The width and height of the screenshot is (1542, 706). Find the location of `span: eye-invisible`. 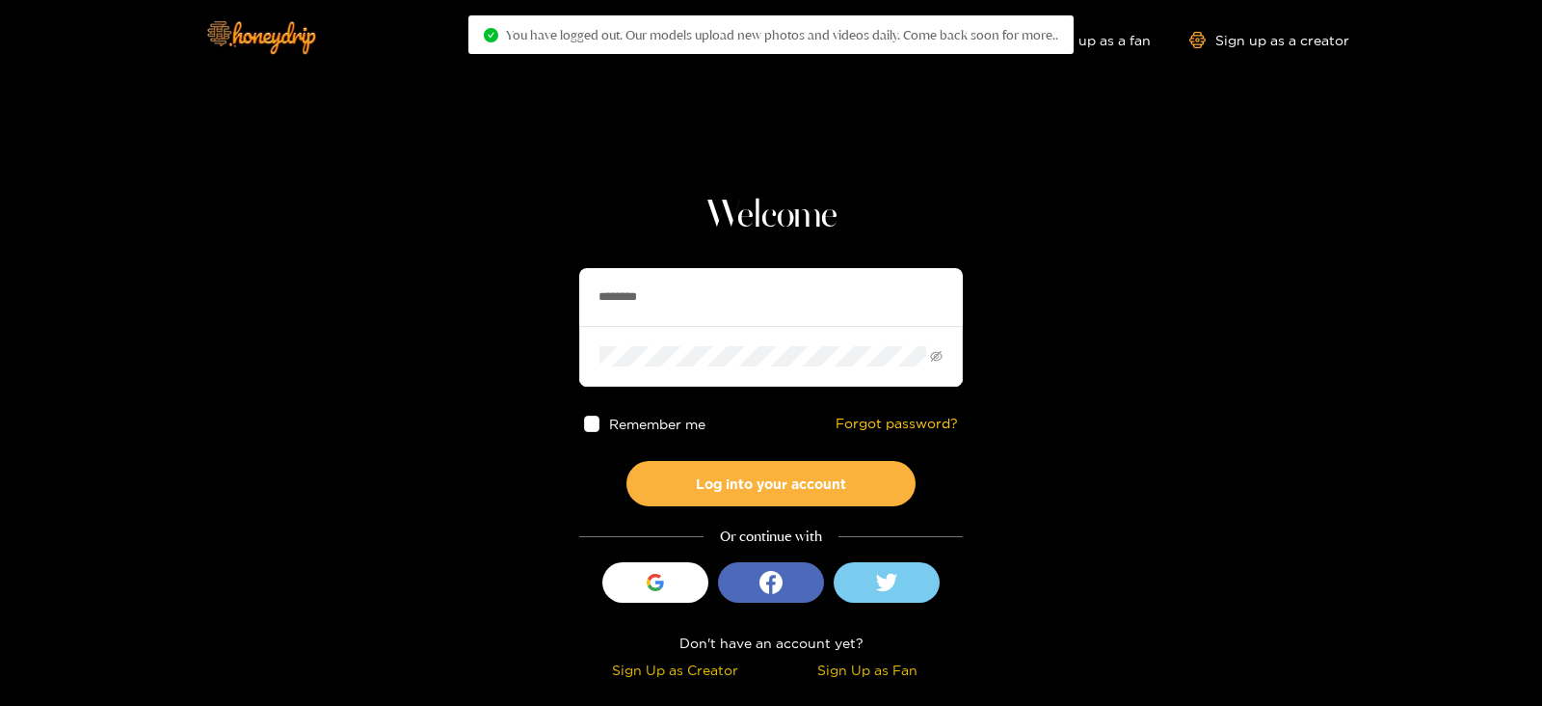

span: eye-invisible is located at coordinates (936, 356).